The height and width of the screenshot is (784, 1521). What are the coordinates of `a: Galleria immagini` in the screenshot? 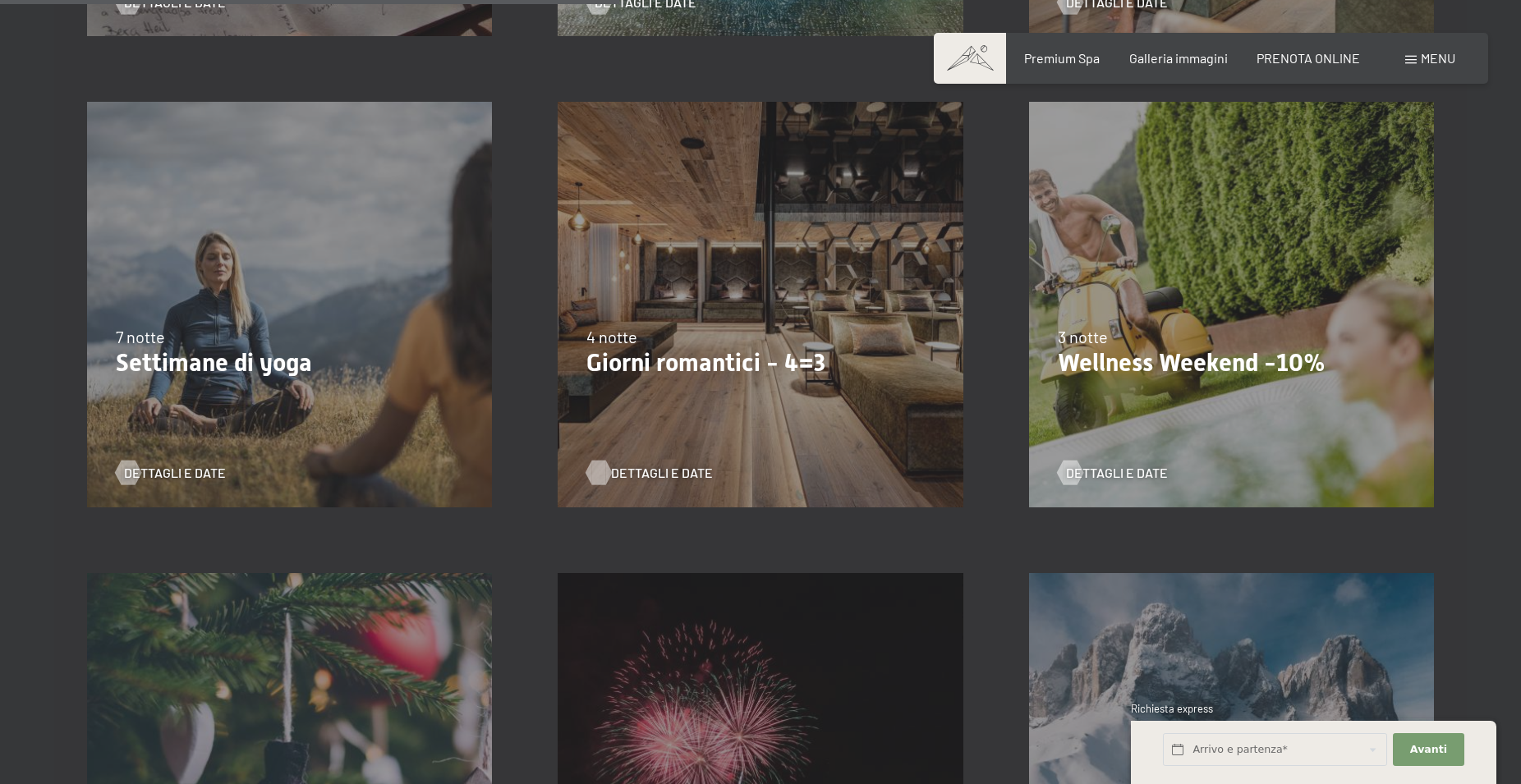 It's located at (1179, 58).